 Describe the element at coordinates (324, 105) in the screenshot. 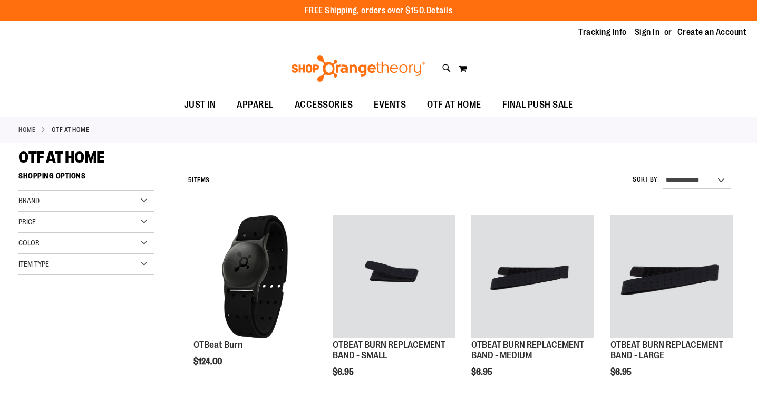

I see `a: ACCESSORIES` at that location.